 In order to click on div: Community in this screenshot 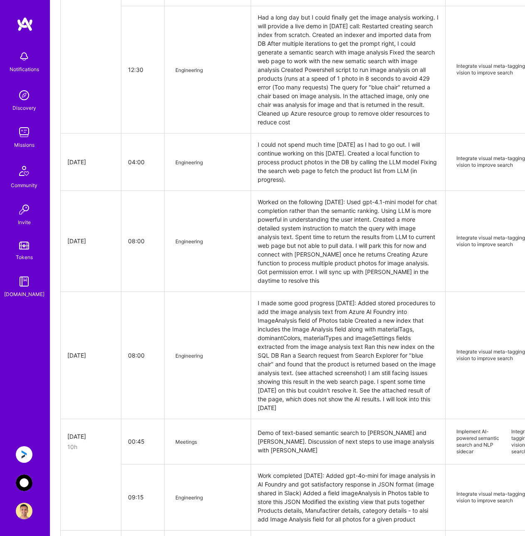, I will do `click(24, 185)`.